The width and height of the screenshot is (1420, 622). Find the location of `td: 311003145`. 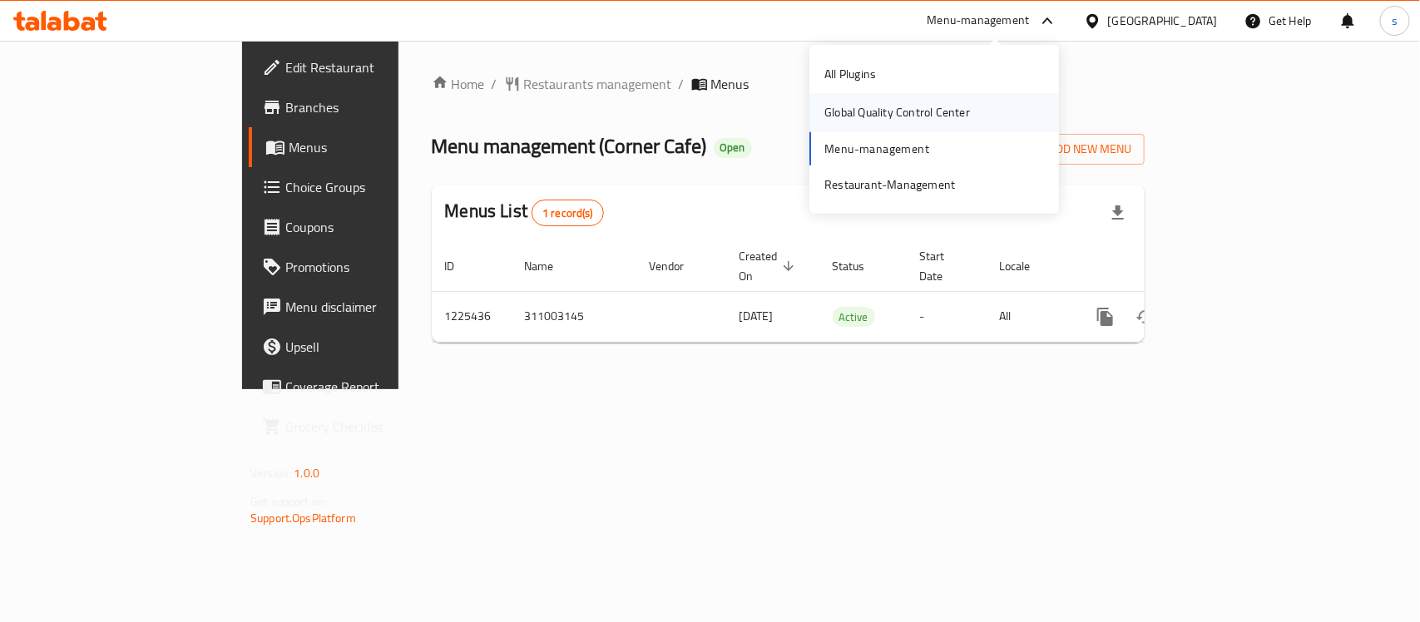

td: 311003145 is located at coordinates (574, 316).